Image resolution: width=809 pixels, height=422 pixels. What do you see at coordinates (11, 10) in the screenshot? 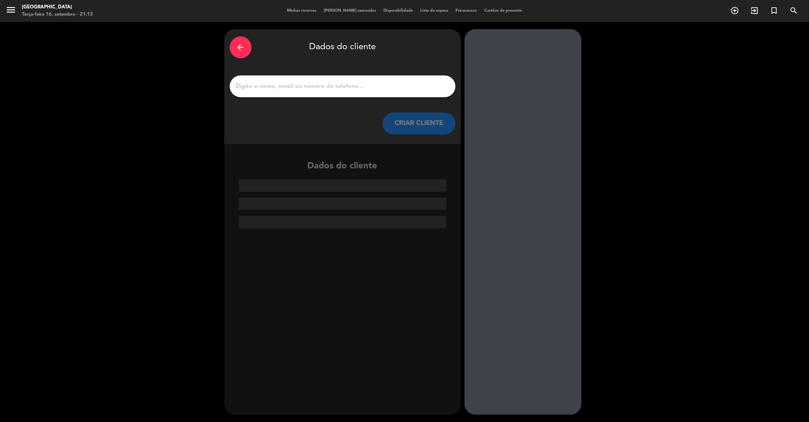
I see `i: menu` at bounding box center [11, 10].